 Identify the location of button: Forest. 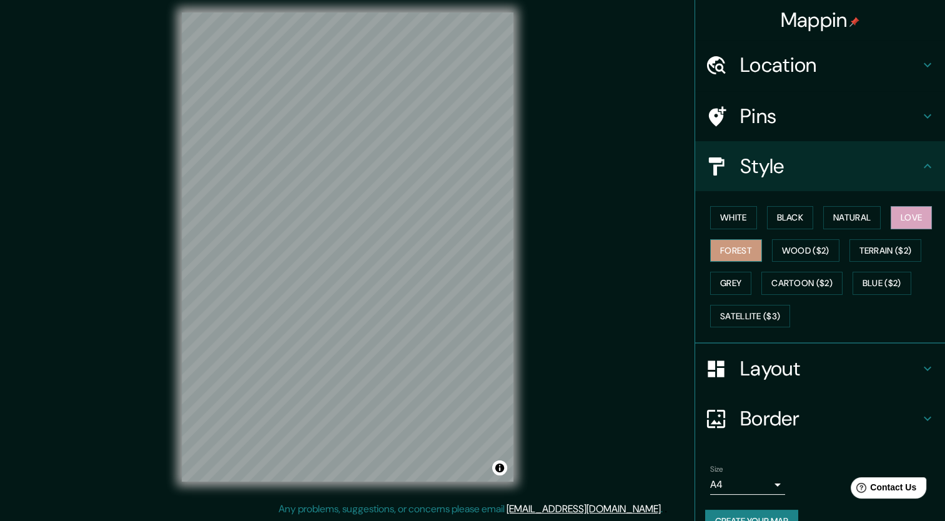
(736, 251).